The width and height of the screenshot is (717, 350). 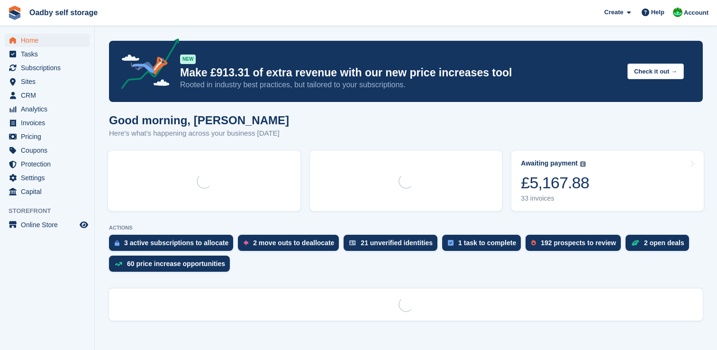 What do you see at coordinates (49, 40) in the screenshot?
I see `span: Home` at bounding box center [49, 40].